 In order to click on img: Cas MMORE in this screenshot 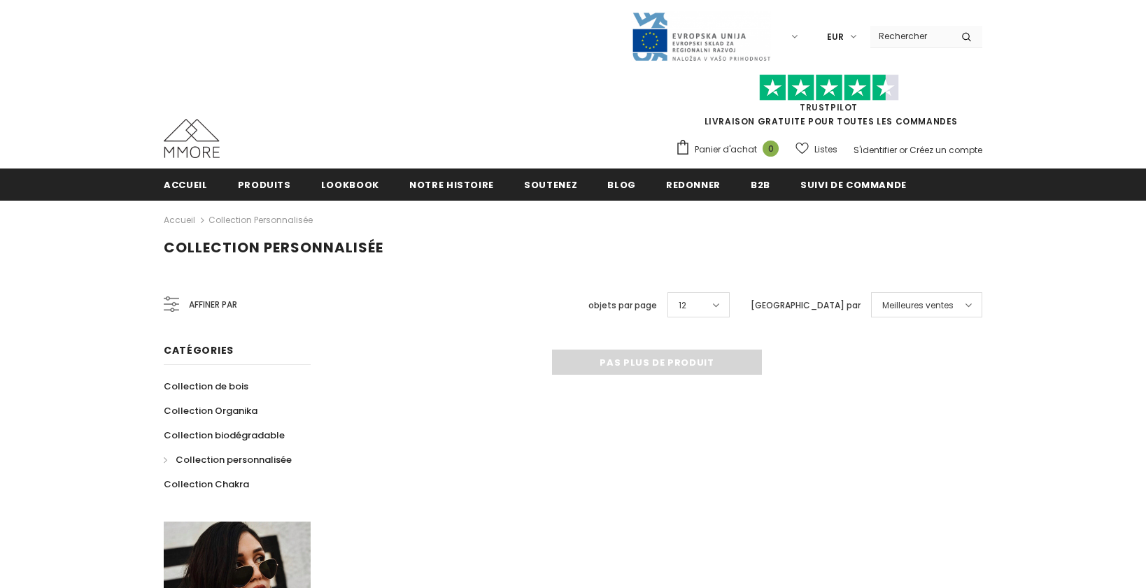, I will do `click(192, 138)`.